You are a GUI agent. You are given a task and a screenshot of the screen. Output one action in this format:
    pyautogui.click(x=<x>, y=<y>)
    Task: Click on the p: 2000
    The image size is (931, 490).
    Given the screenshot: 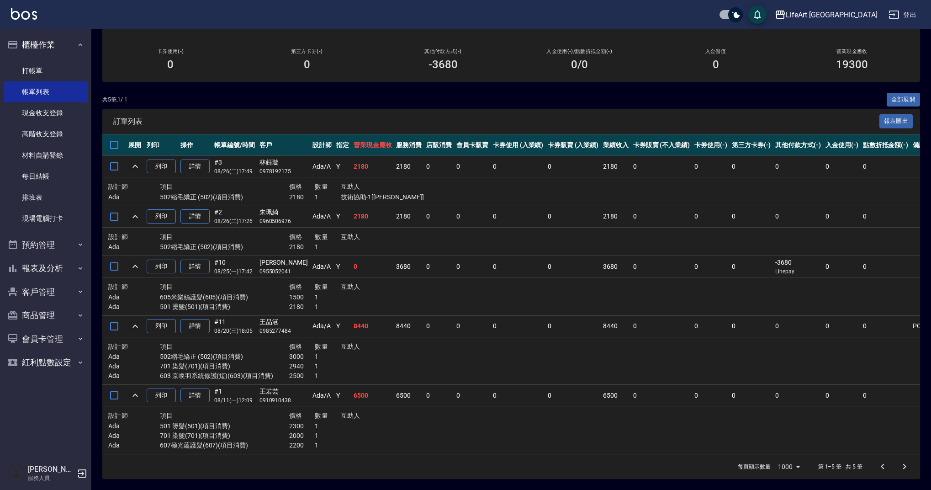 What is the action you would take?
    pyautogui.click(x=302, y=435)
    